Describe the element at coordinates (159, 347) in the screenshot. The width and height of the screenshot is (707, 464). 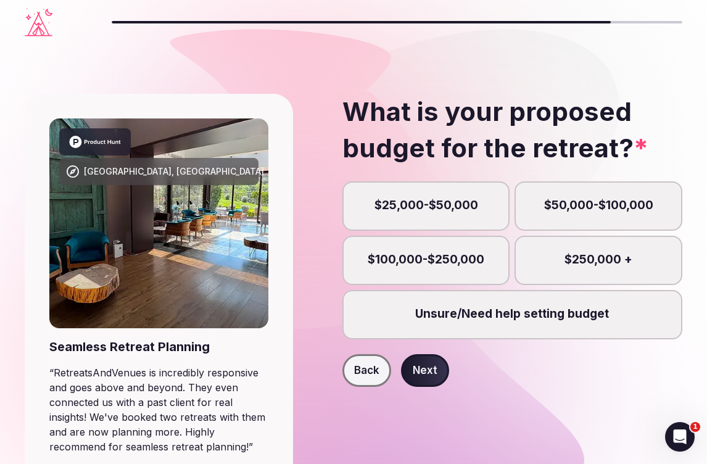
I see `div: Seamless Retreat Planning` at that location.